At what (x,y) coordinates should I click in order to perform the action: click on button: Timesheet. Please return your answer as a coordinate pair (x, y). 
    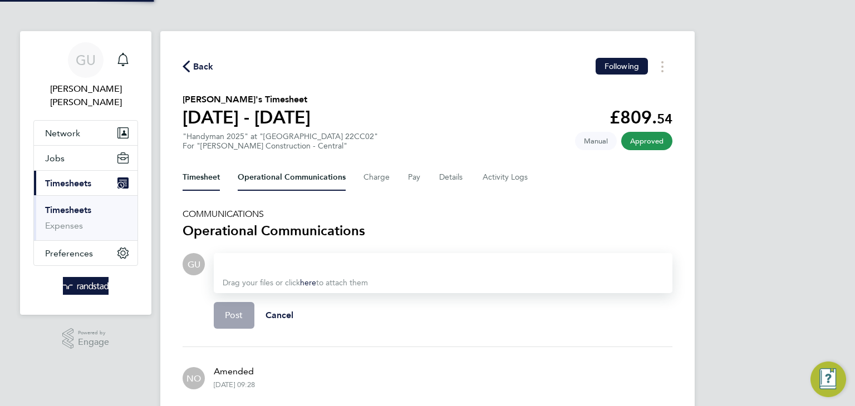
    Looking at the image, I should click on (201, 178).